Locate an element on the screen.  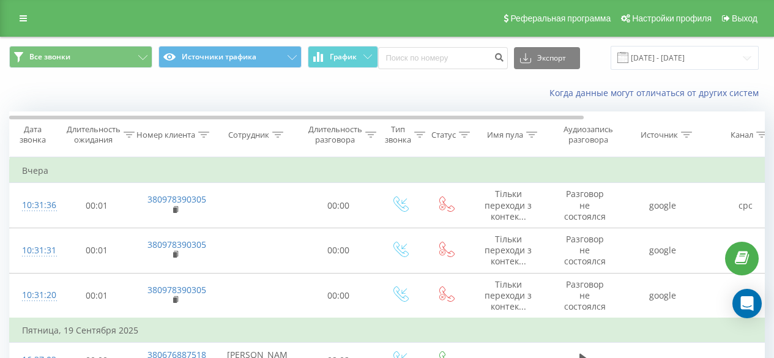
div: Статус is located at coordinates (444, 135).